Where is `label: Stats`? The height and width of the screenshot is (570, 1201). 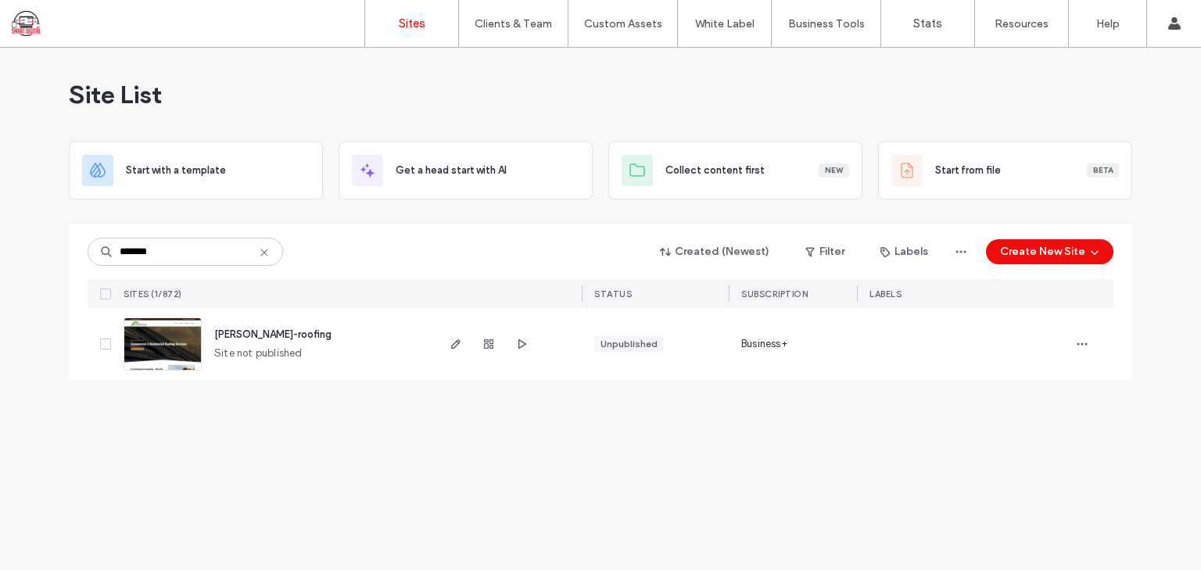 label: Stats is located at coordinates (928, 23).